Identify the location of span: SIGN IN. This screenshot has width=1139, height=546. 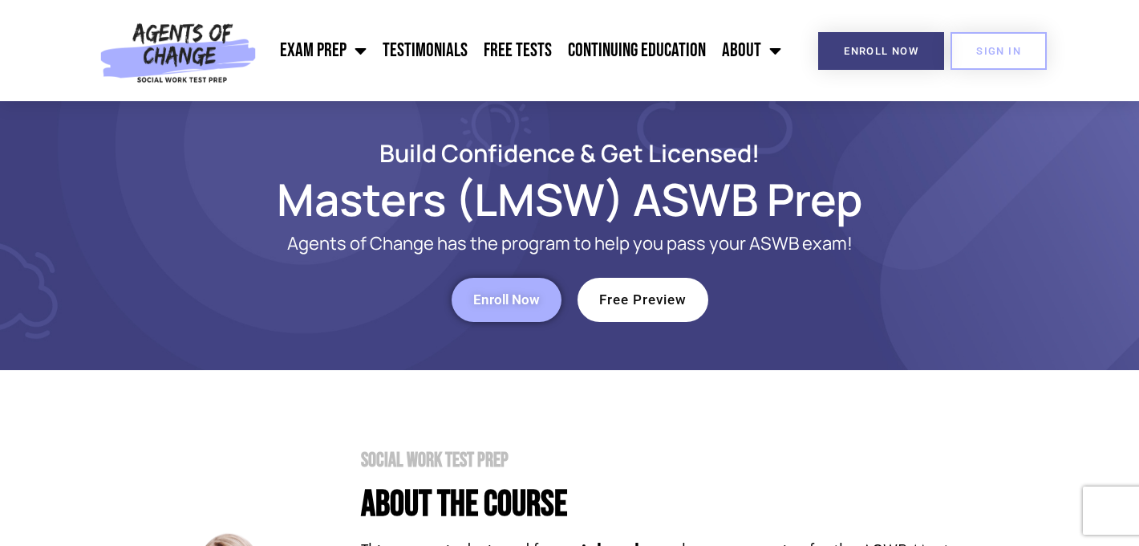
(999, 51).